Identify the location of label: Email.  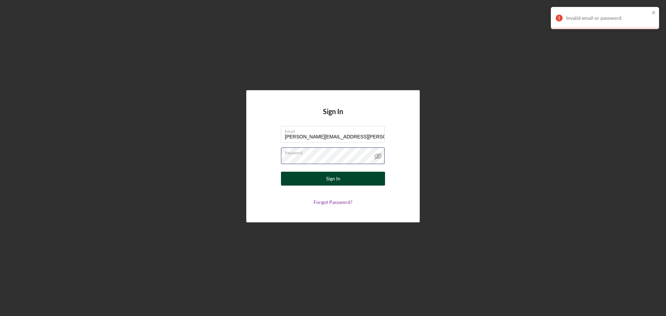
(335, 130).